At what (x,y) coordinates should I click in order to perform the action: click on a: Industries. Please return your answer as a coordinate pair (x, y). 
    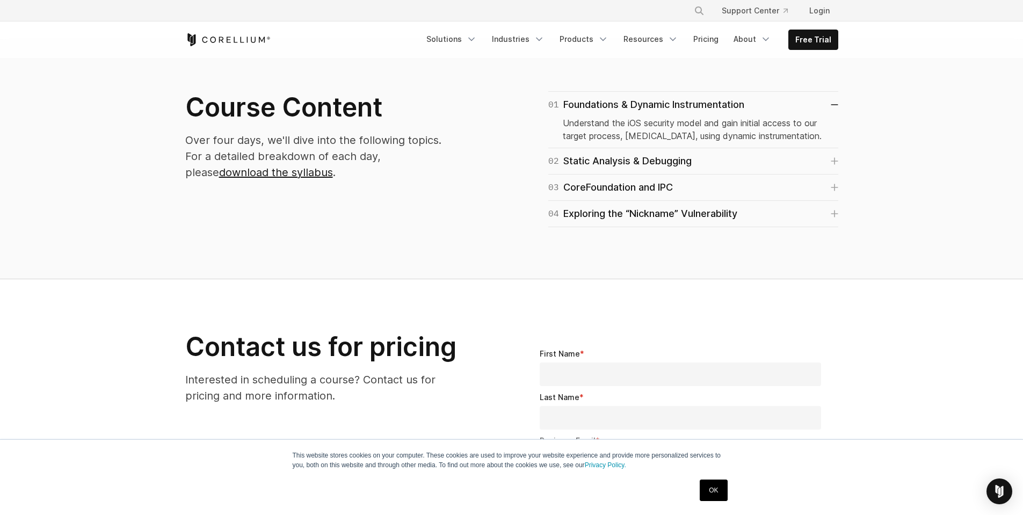
    Looking at the image, I should click on (518, 39).